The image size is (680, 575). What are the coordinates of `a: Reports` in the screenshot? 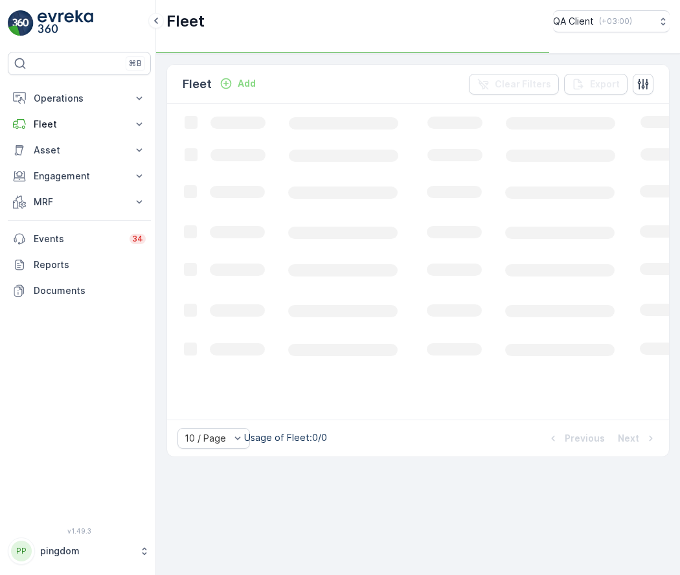 It's located at (79, 265).